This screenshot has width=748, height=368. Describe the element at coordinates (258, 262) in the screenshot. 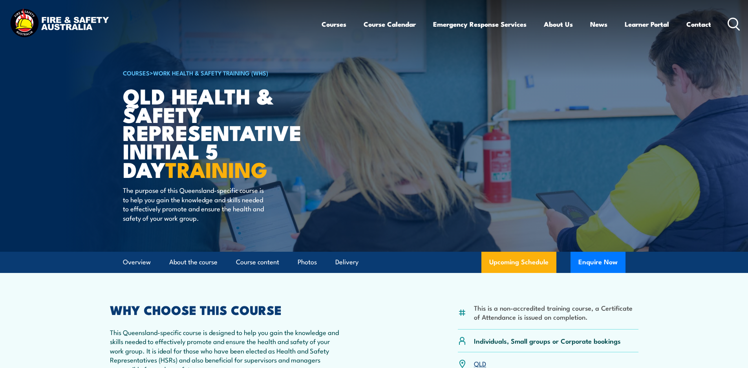

I see `a: Course content` at that location.